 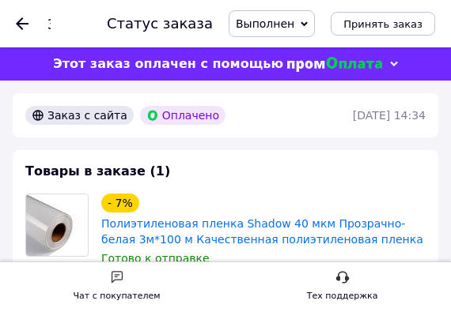 I want to click on span: Выполнен, so click(x=265, y=24).